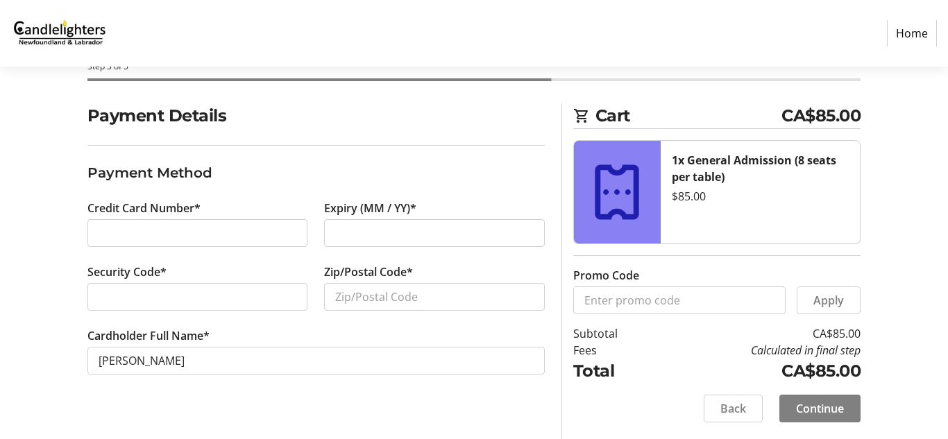  Describe the element at coordinates (316, 116) in the screenshot. I see `h2: Payment Details` at that location.